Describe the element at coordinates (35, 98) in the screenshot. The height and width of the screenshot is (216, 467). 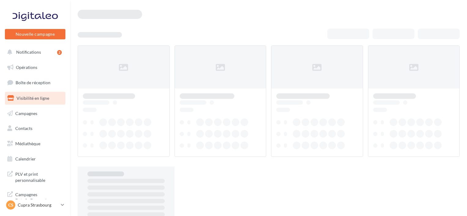
I see `a: Visibilité en ligne` at that location.